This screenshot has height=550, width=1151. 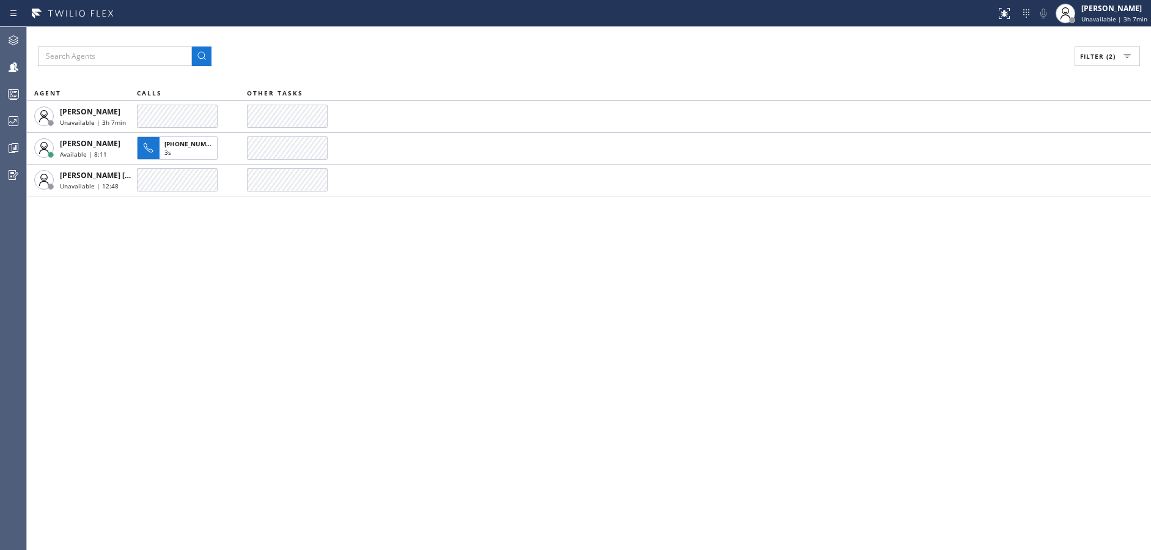 I want to click on span: Filter (2), so click(x=1098, y=56).